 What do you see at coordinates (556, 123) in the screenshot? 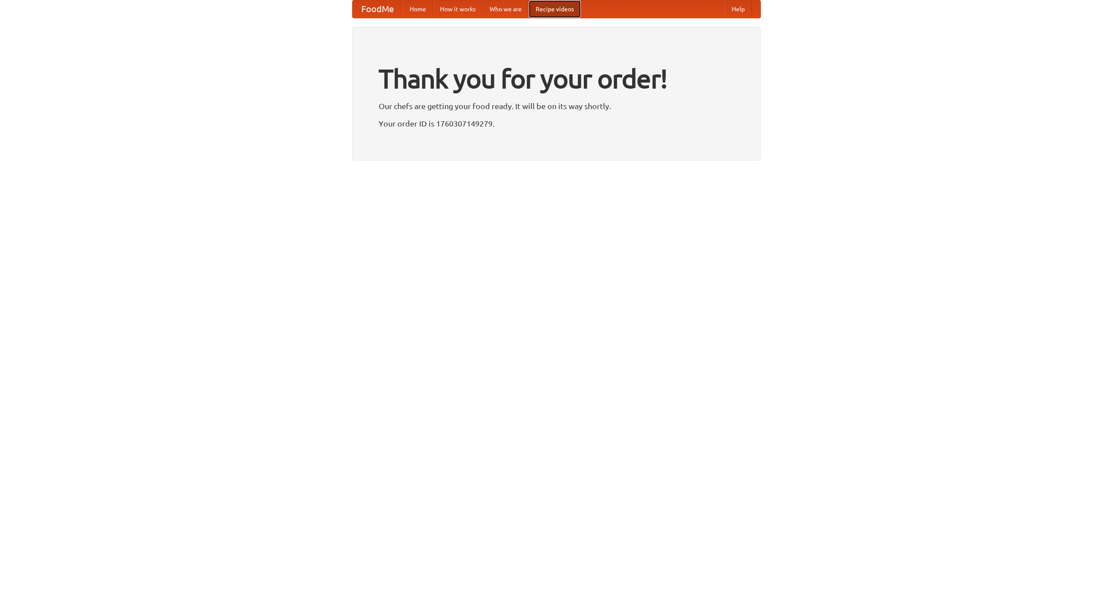
I see `p: Your order ID is 1760307149279.` at bounding box center [556, 123].